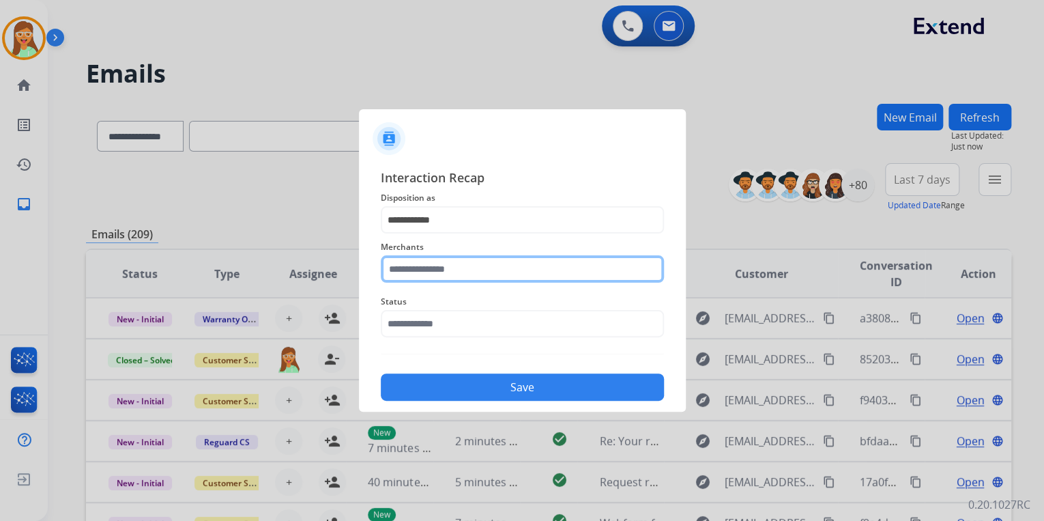 Image resolution: width=1044 pixels, height=521 pixels. What do you see at coordinates (389, 139) in the screenshot?
I see `img: contactIcon` at bounding box center [389, 139].